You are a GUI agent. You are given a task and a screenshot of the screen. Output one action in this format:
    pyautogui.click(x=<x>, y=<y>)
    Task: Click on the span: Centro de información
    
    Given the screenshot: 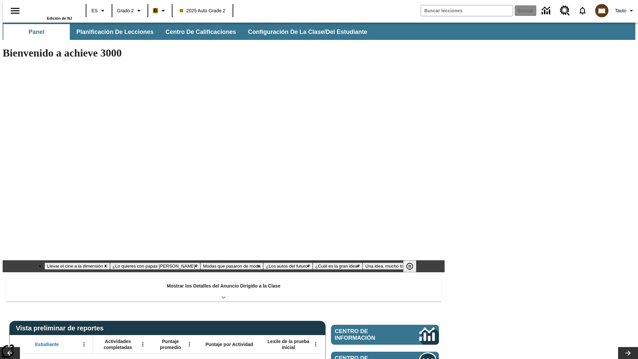 What is the action you would take?
    pyautogui.click(x=366, y=335)
    